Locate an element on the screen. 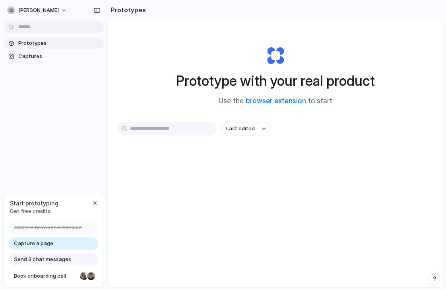 The width and height of the screenshot is (446, 290). span: Book onboarding call is located at coordinates (45, 276).